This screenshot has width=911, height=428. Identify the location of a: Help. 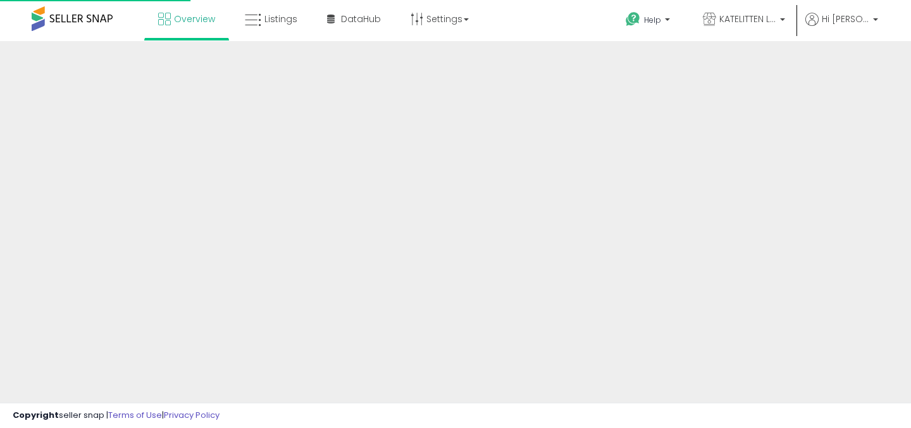
(649, 21).